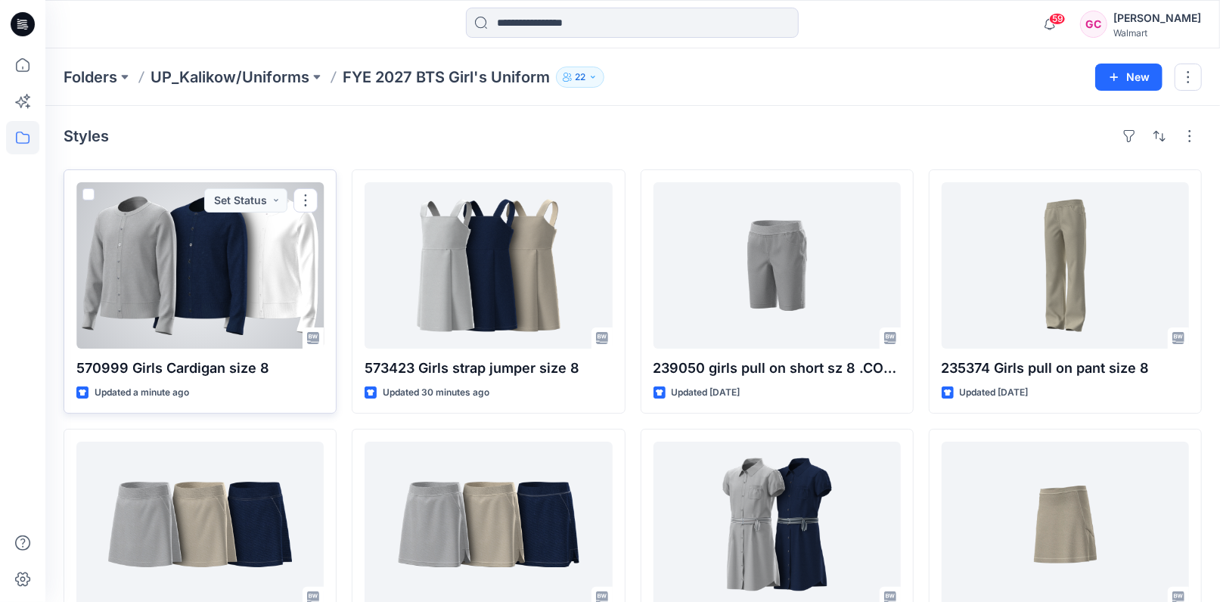 The height and width of the screenshot is (602, 1220). I want to click on div: Walmart, so click(1157, 33).